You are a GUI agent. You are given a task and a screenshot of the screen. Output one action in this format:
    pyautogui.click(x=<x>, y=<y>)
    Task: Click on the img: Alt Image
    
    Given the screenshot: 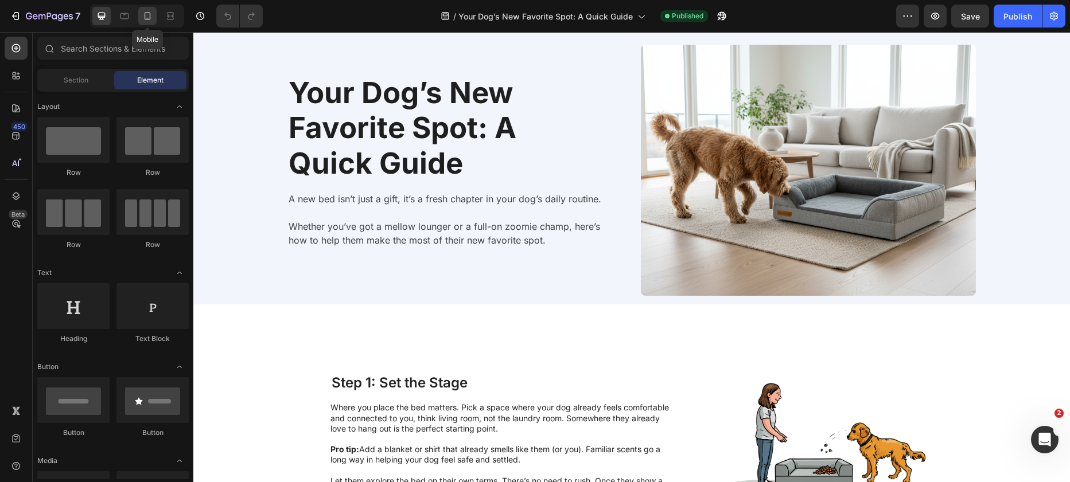 What is the action you would take?
    pyautogui.click(x=615, y=138)
    